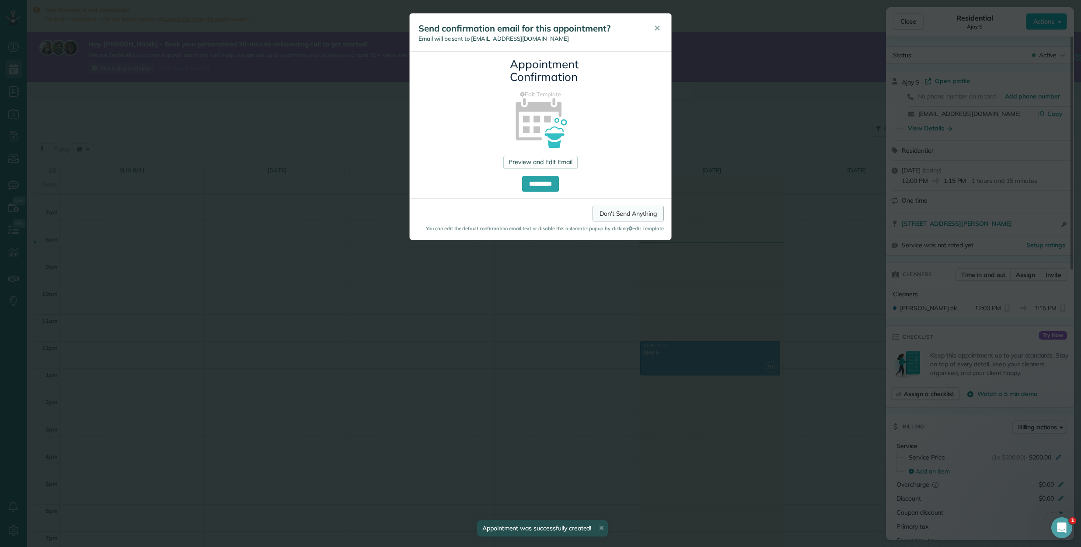 The image size is (1081, 547). Describe the element at coordinates (543, 528) in the screenshot. I see `div: Appointment was successfully created!` at that location.